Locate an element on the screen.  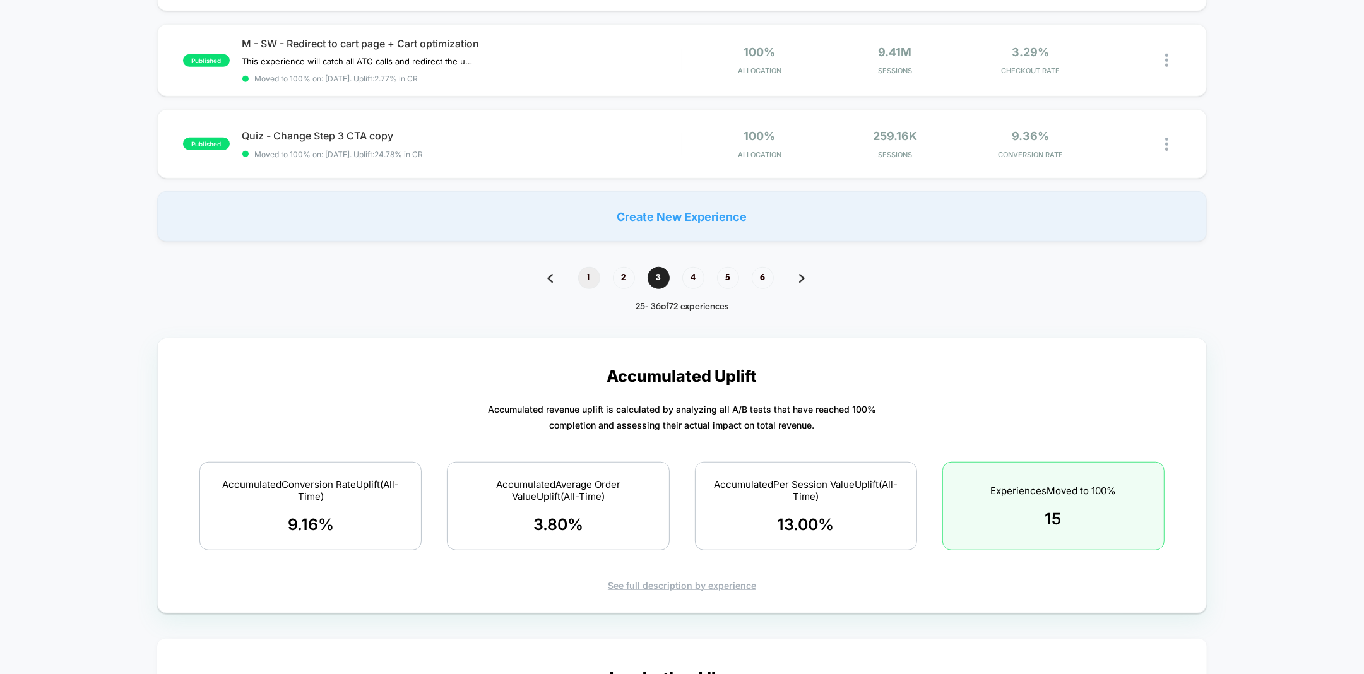
span: This experience will catch all ATC calls and redirect the user to the cart page instead of openin... is located at coordinates (359, 61).